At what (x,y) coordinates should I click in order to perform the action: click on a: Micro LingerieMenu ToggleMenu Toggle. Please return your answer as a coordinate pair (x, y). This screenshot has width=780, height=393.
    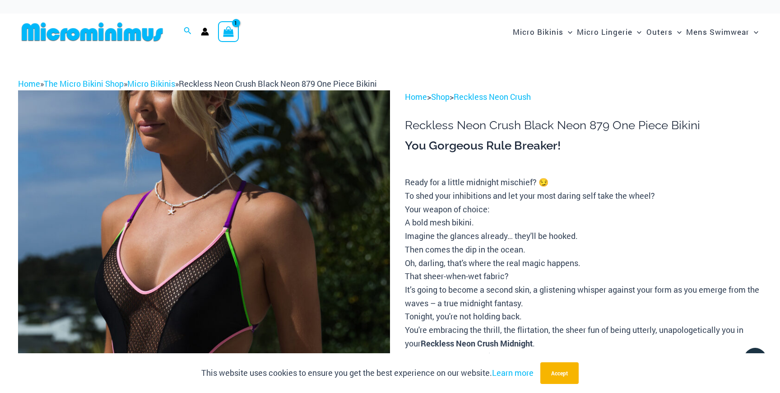
    Looking at the image, I should click on (609, 32).